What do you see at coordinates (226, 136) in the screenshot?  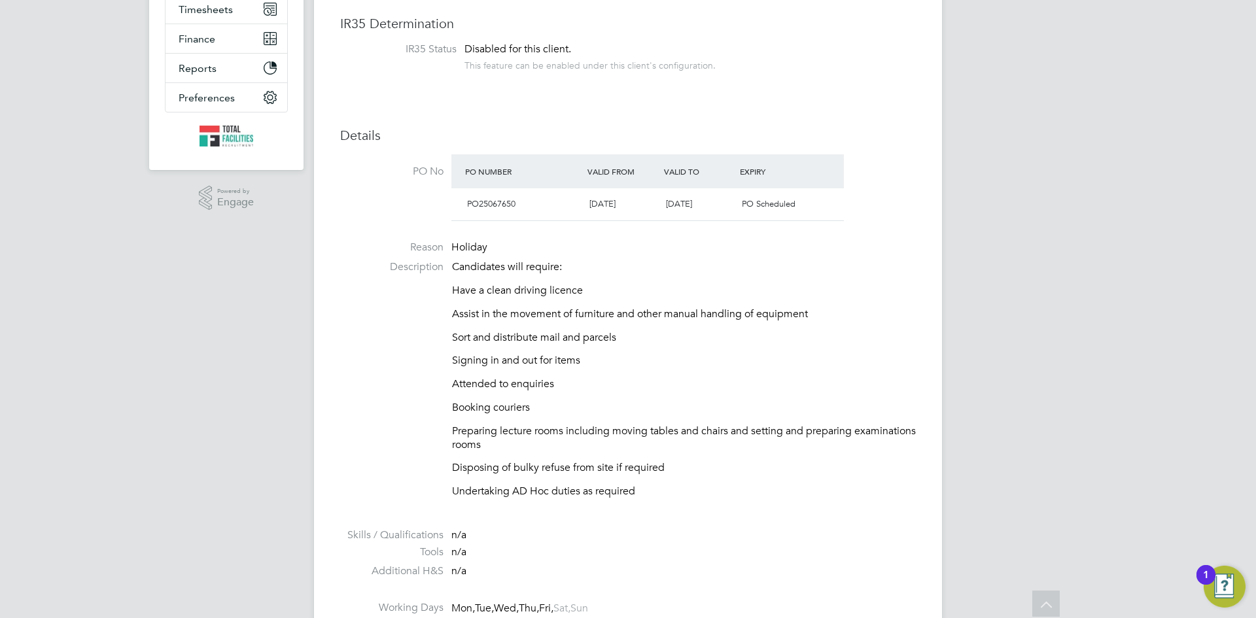 I see `a: Go to home page` at bounding box center [226, 136].